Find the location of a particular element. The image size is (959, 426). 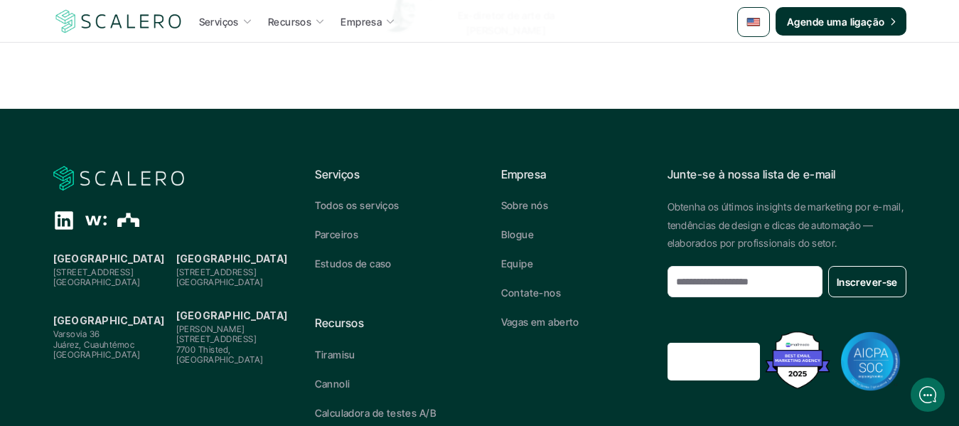

font: Agende uma ligação is located at coordinates (836, 21).